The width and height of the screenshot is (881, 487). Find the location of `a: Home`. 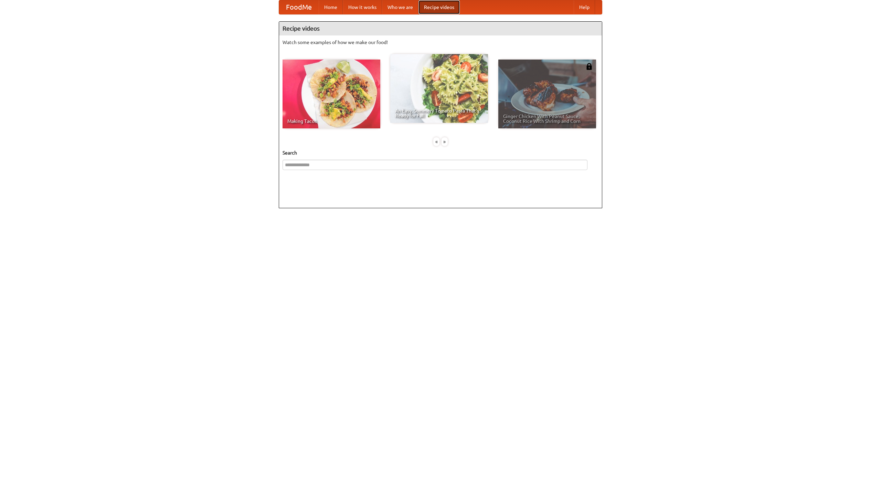

a: Home is located at coordinates (331, 7).